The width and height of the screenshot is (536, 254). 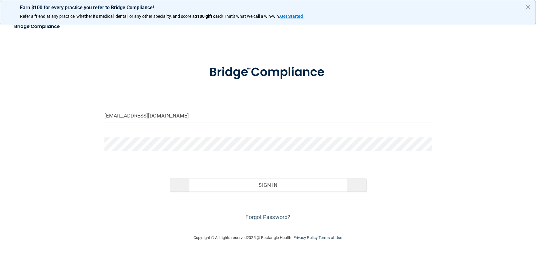 What do you see at coordinates (107, 16) in the screenshot?
I see `span: Refer a friend at any practice, whether it's medical, dental, or any other speciality, and score a` at bounding box center [107, 16].